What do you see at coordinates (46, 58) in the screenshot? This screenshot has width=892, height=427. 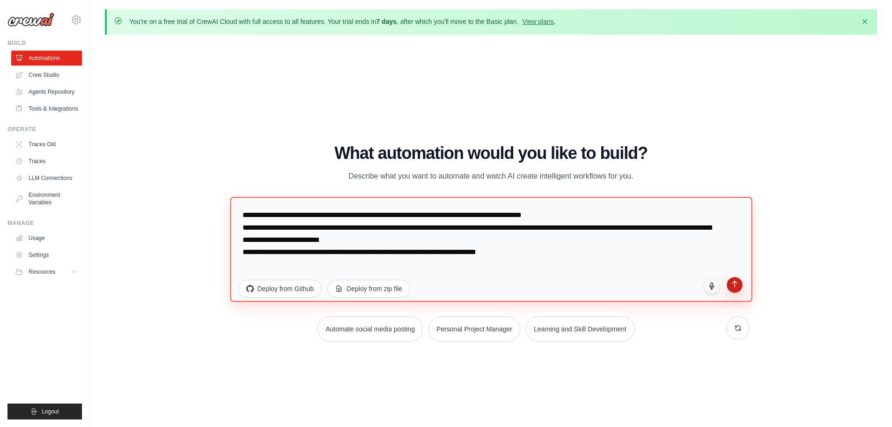 I see `a: Automations` at bounding box center [46, 58].